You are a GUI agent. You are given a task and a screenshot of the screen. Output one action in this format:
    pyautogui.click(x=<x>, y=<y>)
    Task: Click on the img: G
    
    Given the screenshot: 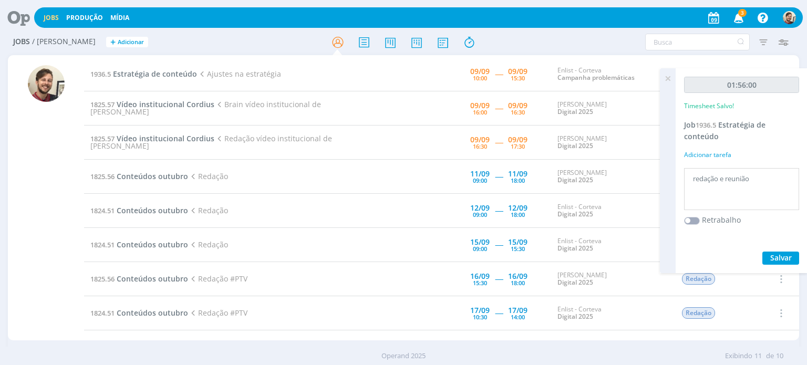 What is the action you would take?
    pyautogui.click(x=46, y=84)
    